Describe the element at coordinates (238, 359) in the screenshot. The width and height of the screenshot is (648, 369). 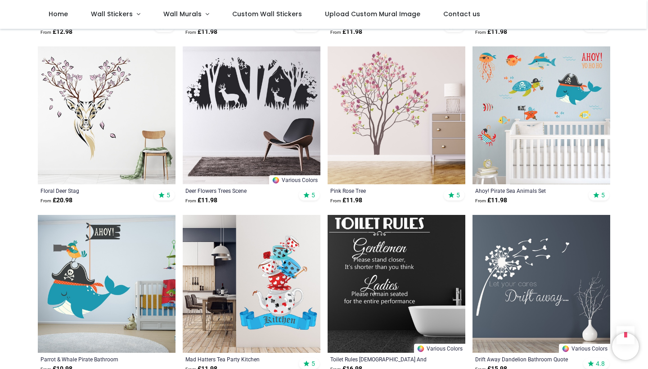
I see `div: Mad Hatters Tea Party Kitchen` at that location.